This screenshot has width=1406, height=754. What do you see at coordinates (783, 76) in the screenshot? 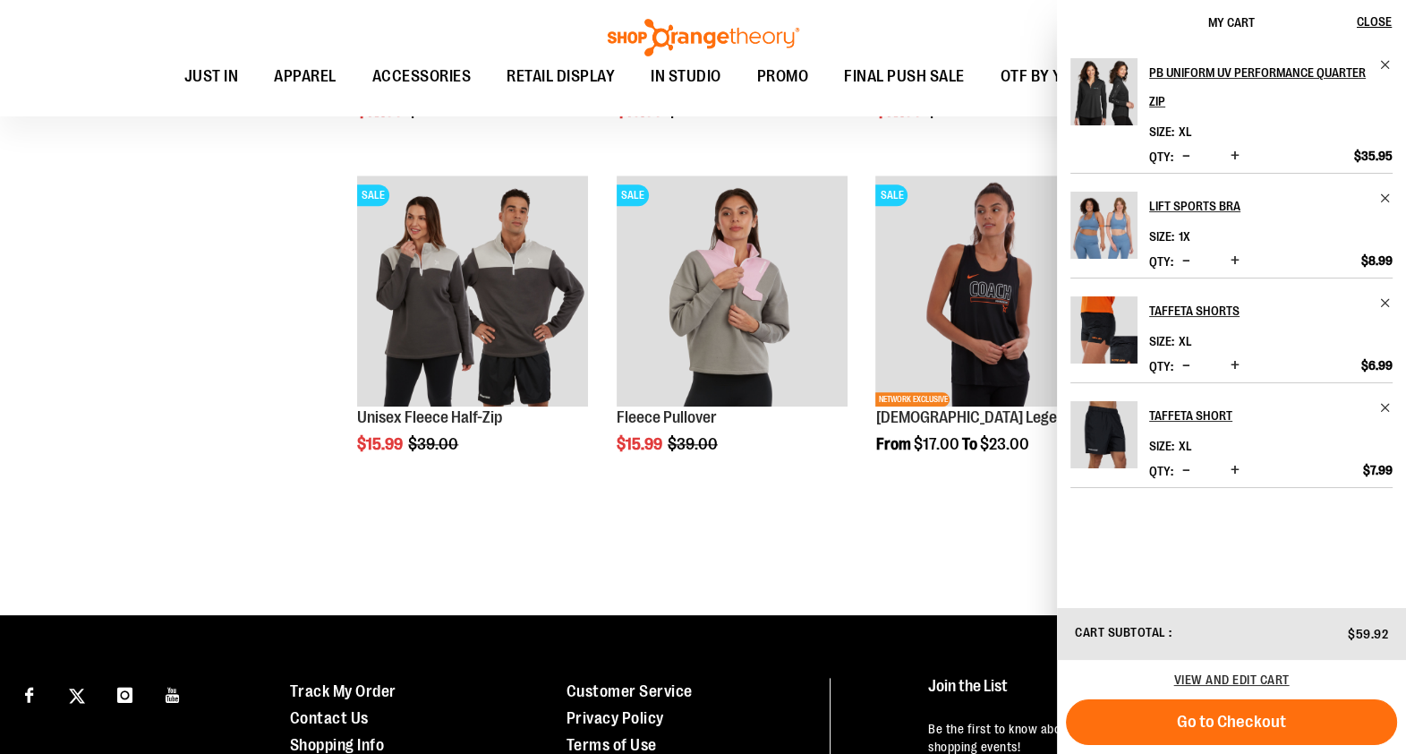
I see `span: PROMO` at bounding box center [783, 76].